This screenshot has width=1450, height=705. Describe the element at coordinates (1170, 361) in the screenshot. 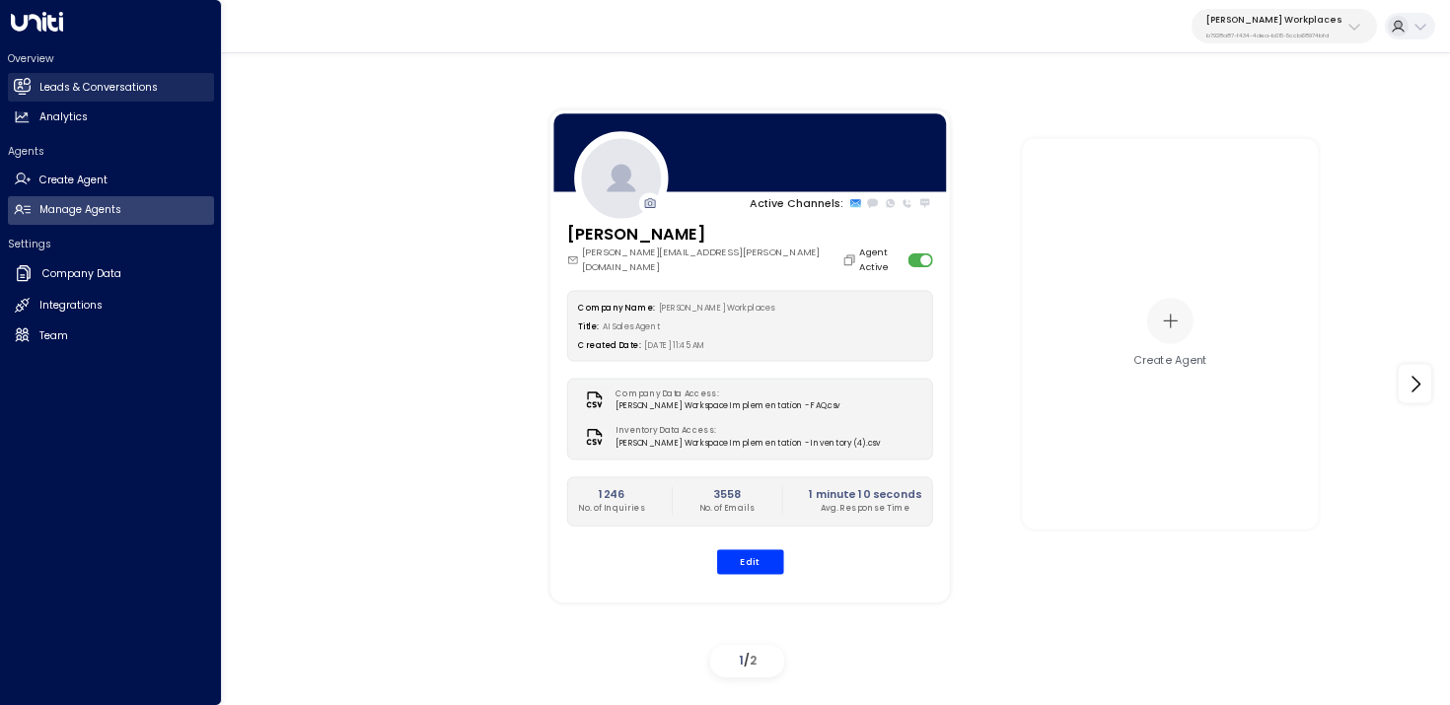

I see `div: Create Agent` at that location.